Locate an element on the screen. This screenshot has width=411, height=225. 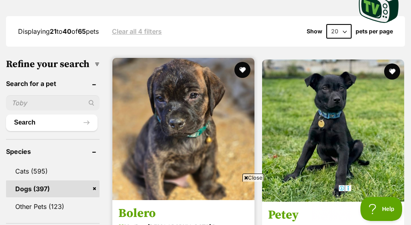
strong: 40 is located at coordinates (67, 31).